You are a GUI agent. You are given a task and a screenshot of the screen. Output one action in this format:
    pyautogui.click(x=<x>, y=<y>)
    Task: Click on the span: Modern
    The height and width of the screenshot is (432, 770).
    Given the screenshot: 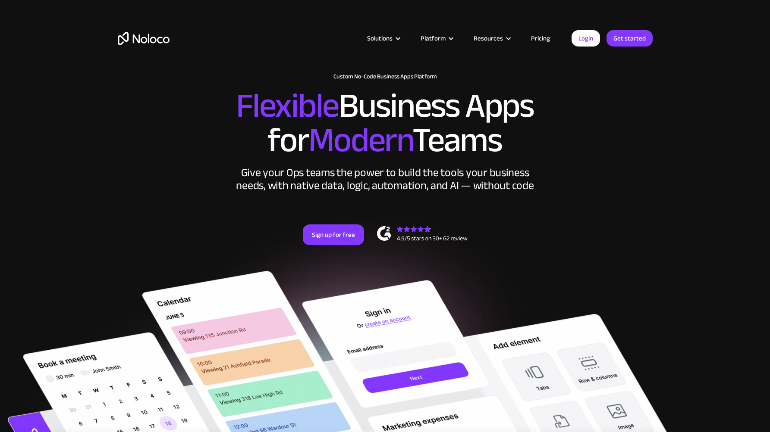 What is the action you would take?
    pyautogui.click(x=360, y=140)
    